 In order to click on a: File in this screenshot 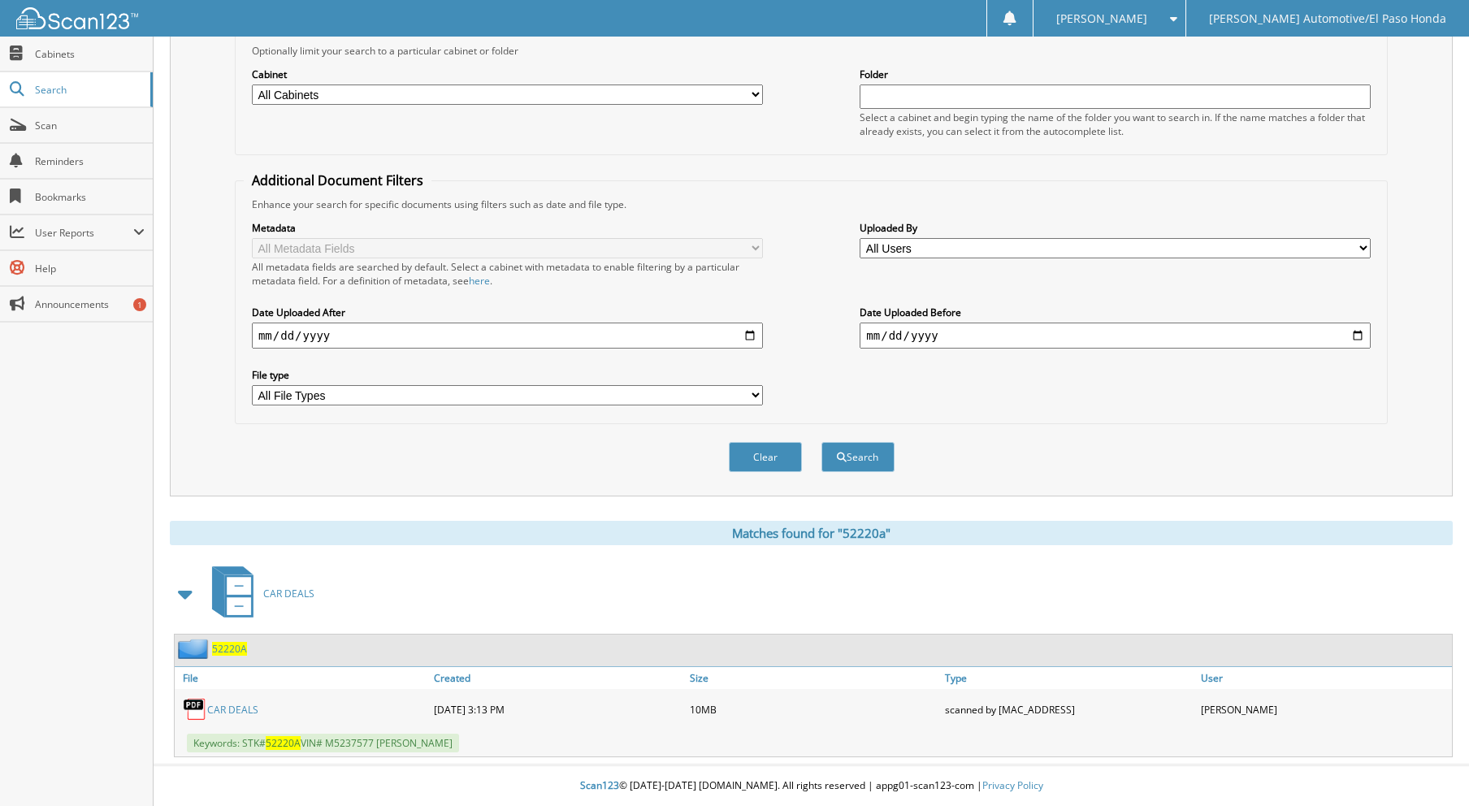, I will do `click(302, 678)`.